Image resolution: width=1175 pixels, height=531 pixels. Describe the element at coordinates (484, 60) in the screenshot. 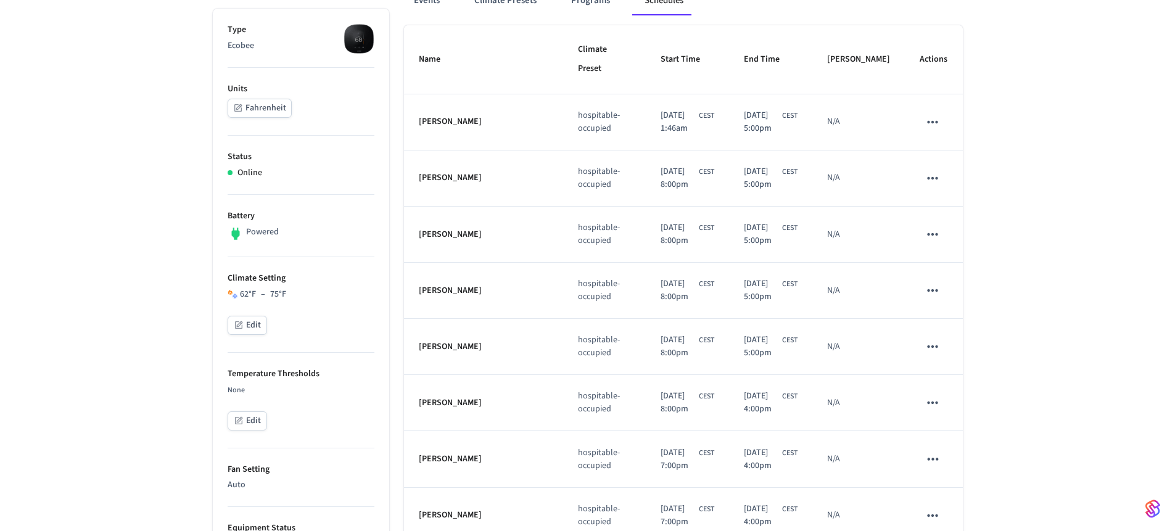

I see `th: Name` at that location.